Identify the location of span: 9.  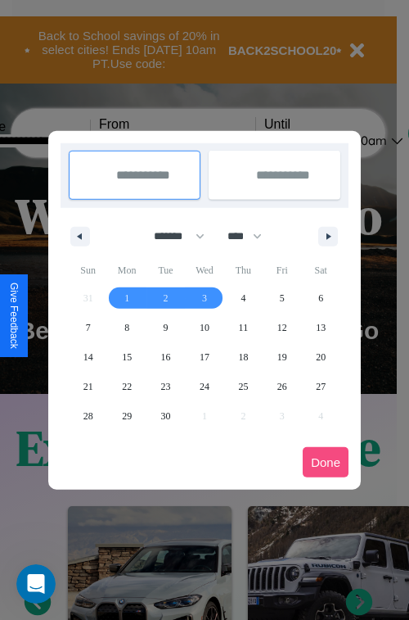
(166, 328).